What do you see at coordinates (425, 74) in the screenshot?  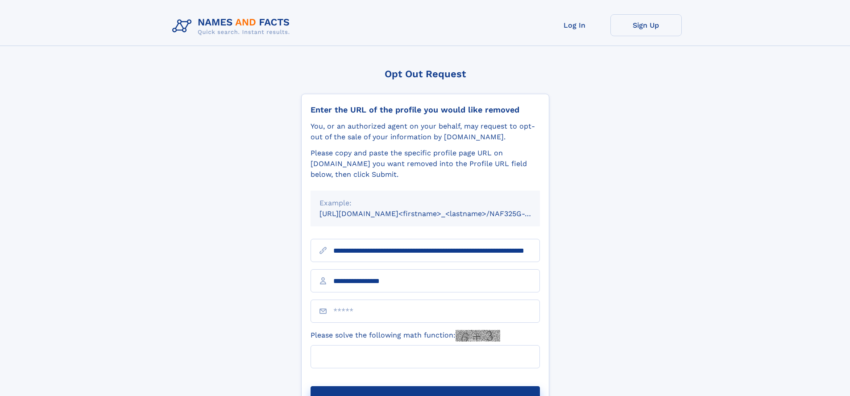 I see `div: Opt Out Request` at bounding box center [425, 74].